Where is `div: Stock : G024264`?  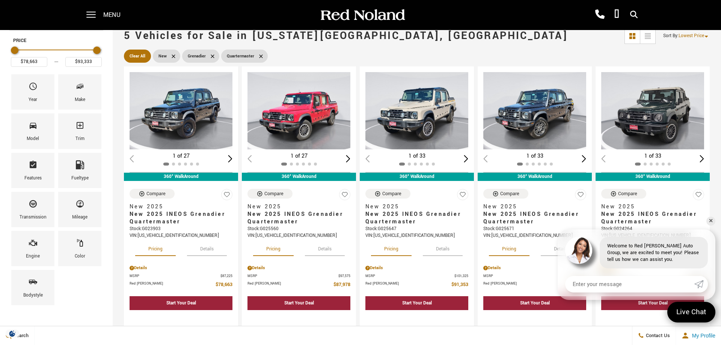 div: Stock : G024264 is located at coordinates (653, 229).